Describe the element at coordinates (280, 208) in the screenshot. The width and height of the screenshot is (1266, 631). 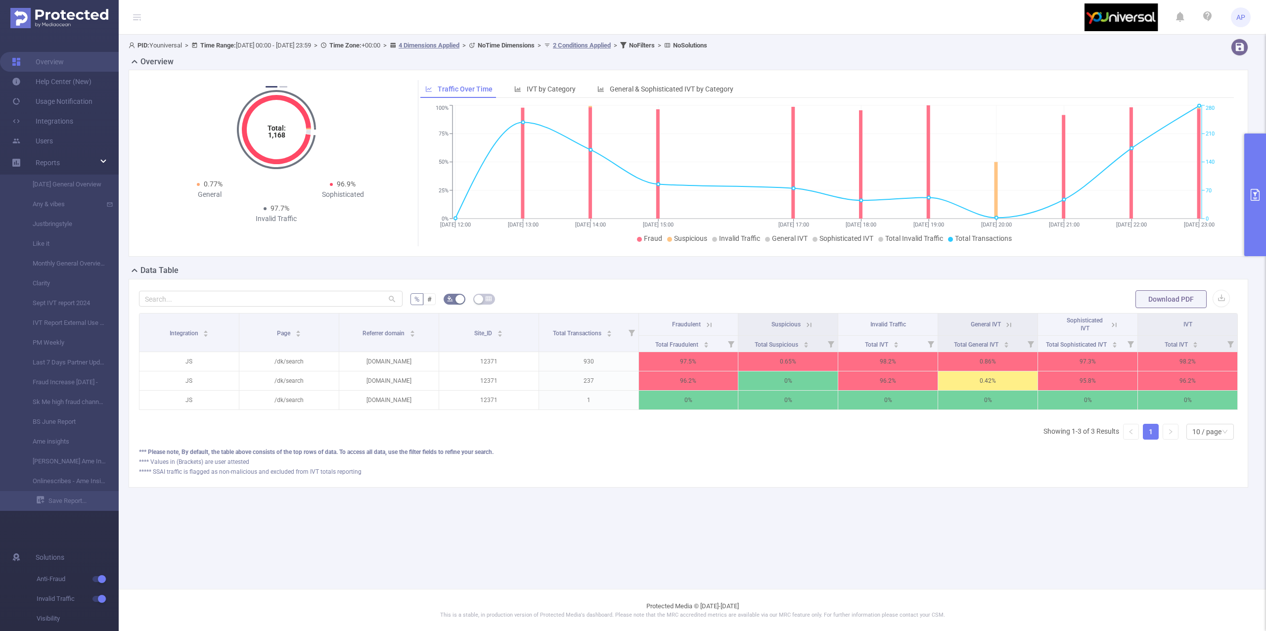
I see `span: 97.7%` at that location.